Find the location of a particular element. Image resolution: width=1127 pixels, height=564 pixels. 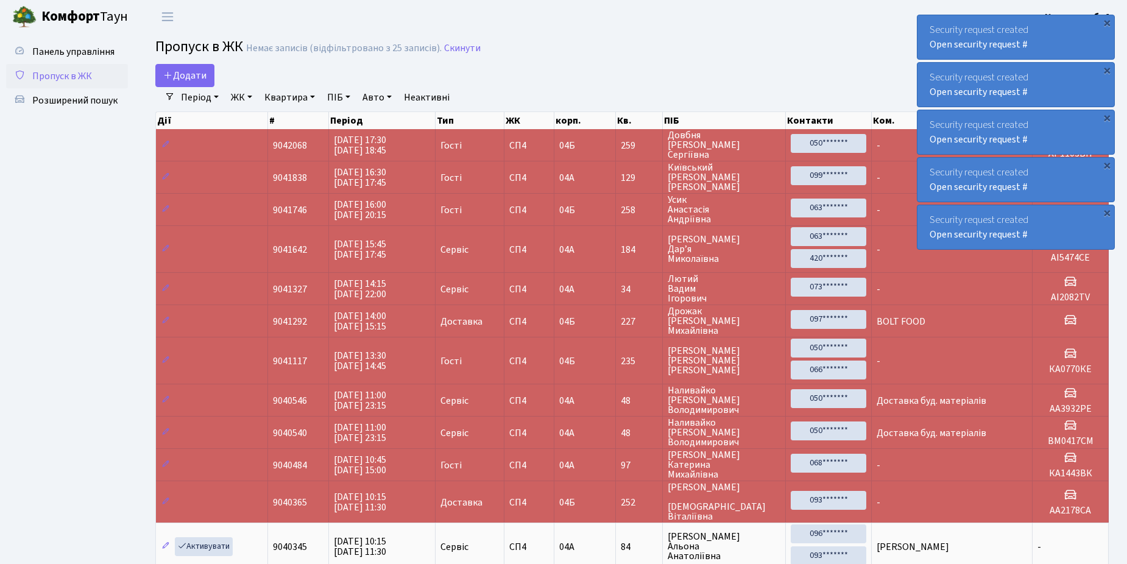

div: Немає записів (відфільтровано з 25 записів). is located at coordinates (344, 48).